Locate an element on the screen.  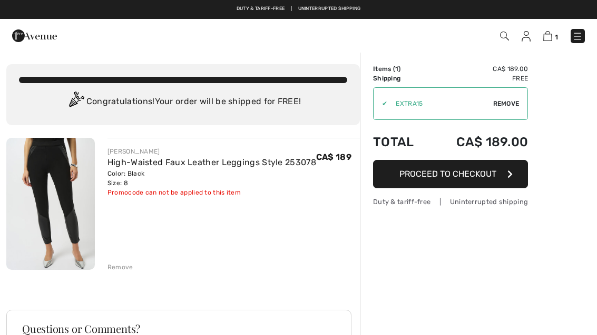
div: Congratulations! Your order will be shipped for FREE! is located at coordinates (183, 102).